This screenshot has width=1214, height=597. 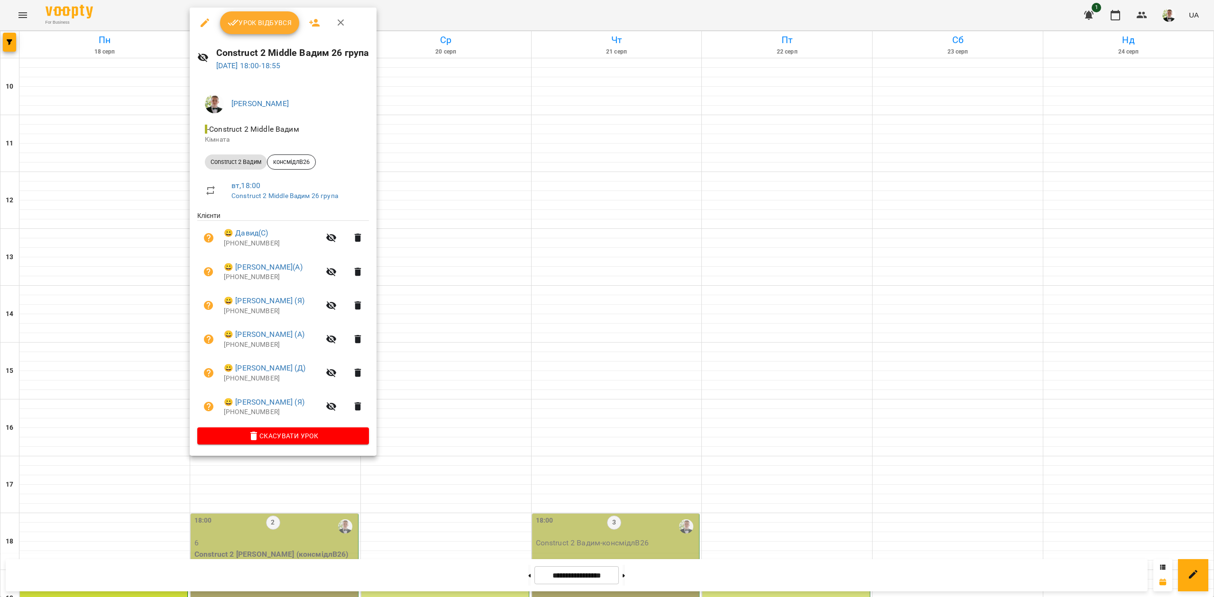 What do you see at coordinates (293, 53) in the screenshot?
I see `h6: Construct 2 Middle Вадим 26 група` at bounding box center [293, 53].